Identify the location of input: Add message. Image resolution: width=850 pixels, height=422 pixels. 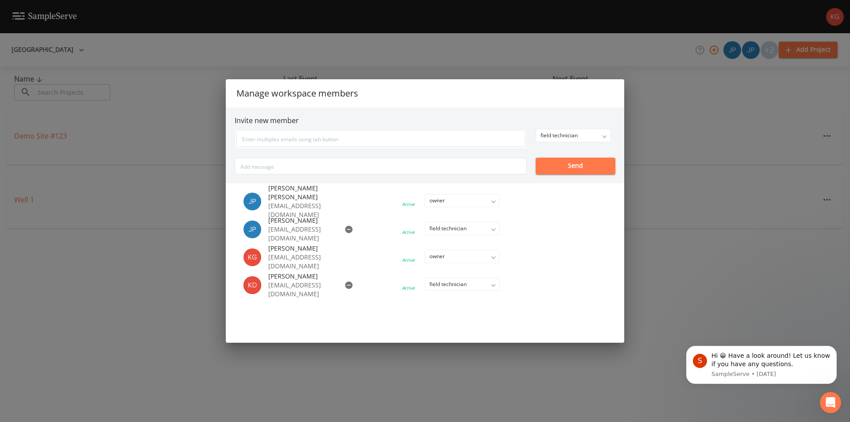
(381, 166).